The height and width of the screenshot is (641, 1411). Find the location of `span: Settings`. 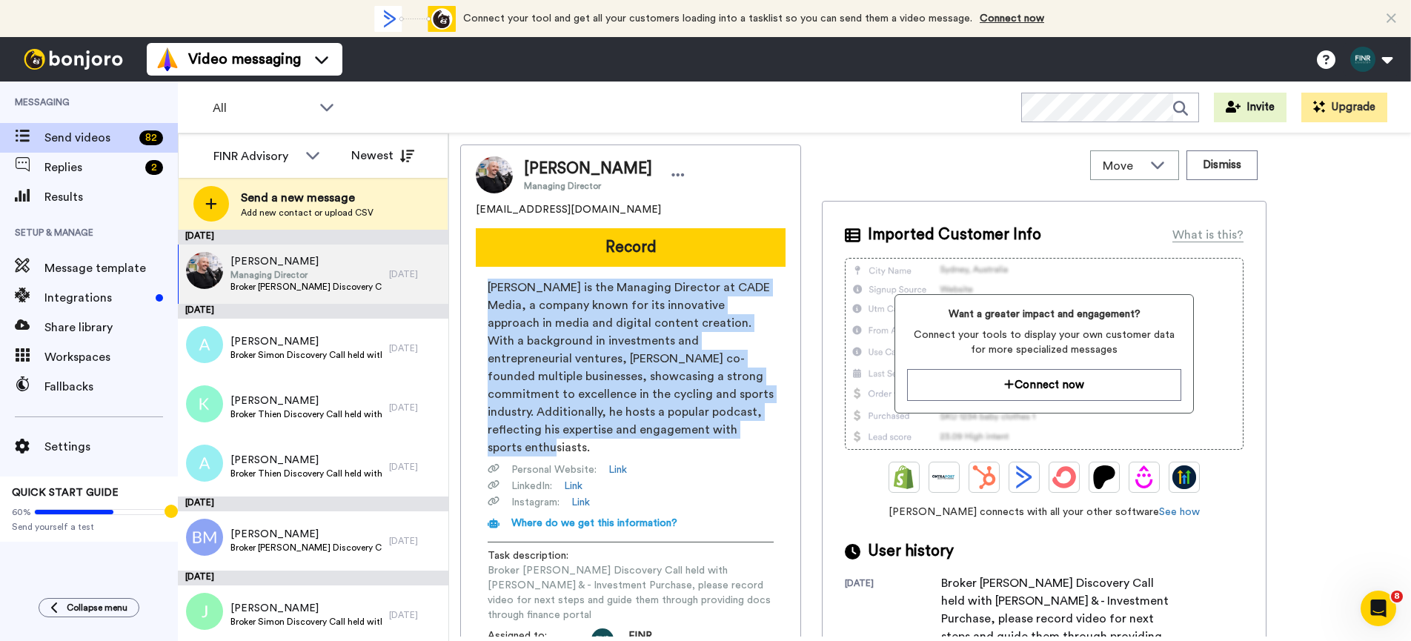

span: Settings is located at coordinates (111, 447).